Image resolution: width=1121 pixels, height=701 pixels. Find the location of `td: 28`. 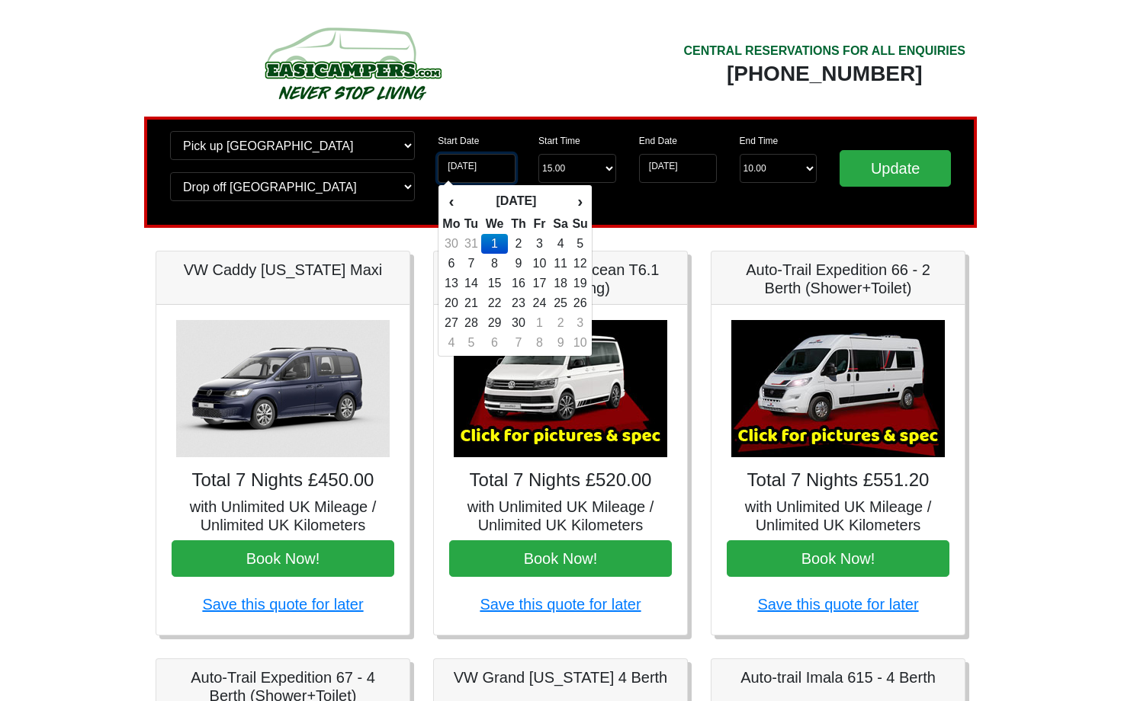

td: 28 is located at coordinates (470, 323).